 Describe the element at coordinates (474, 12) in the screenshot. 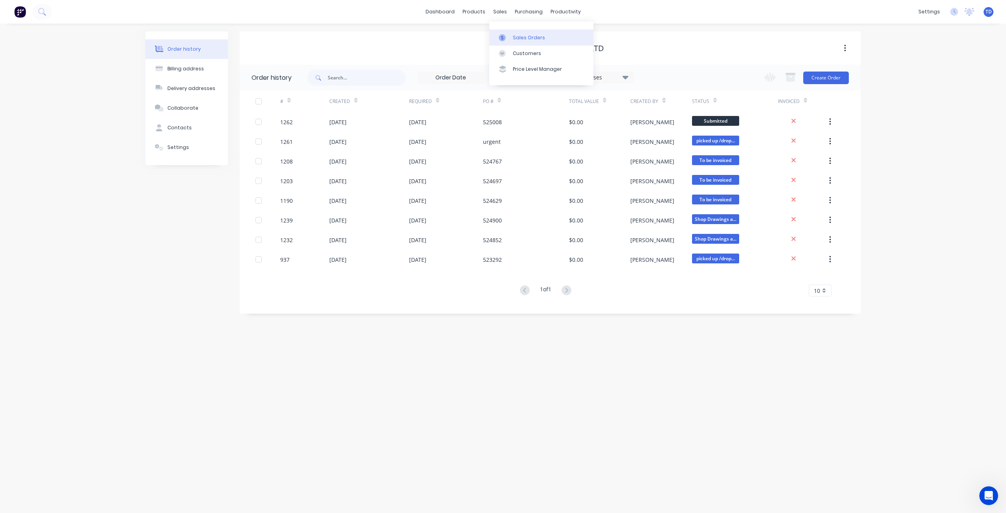

I see `div: products` at that location.